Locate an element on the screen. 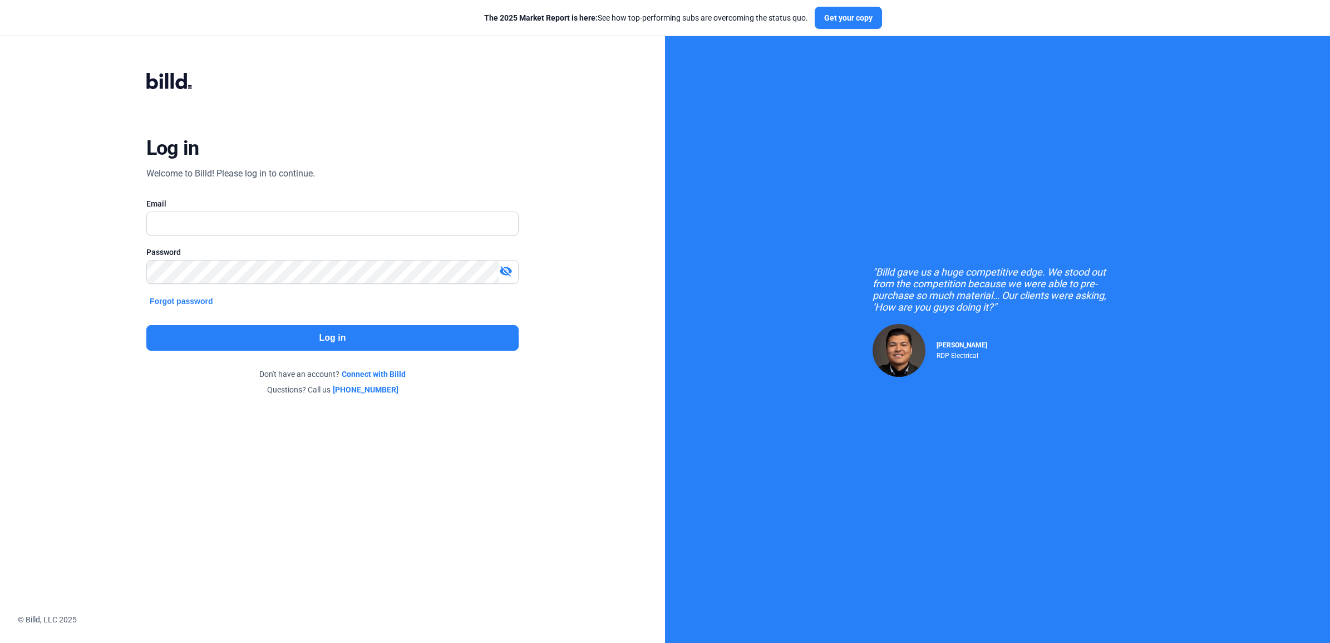 Image resolution: width=1330 pixels, height=643 pixels. div: RDP Electrical is located at coordinates (962, 354).